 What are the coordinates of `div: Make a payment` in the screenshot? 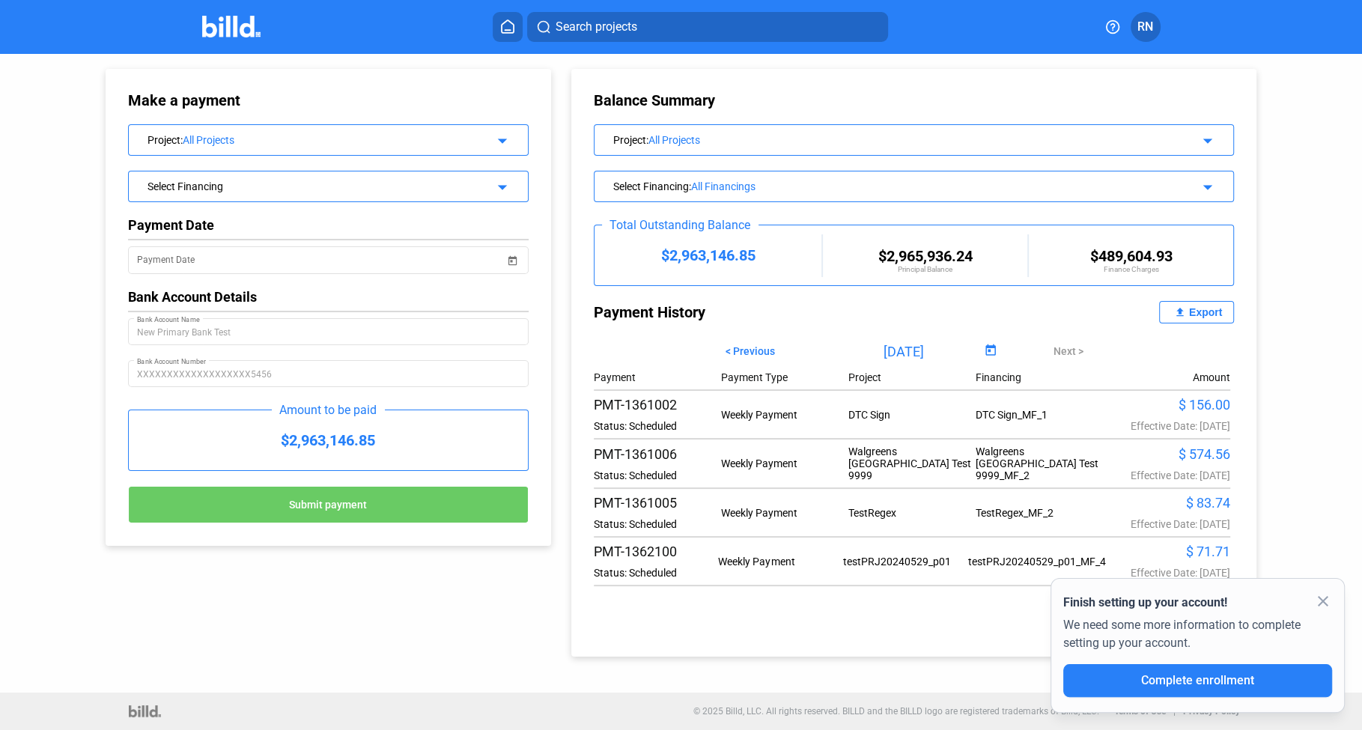 It's located at (248, 100).